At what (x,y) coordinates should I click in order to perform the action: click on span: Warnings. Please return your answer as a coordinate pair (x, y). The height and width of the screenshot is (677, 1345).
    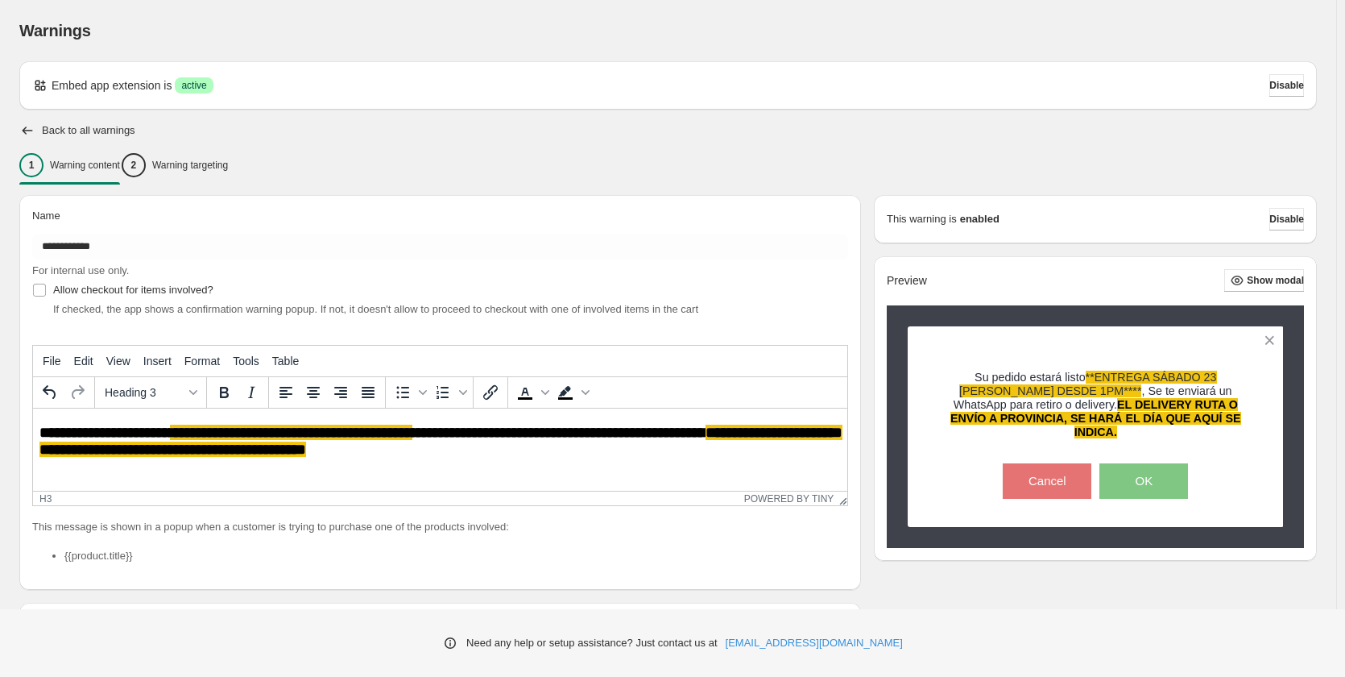
    Looking at the image, I should click on (55, 31).